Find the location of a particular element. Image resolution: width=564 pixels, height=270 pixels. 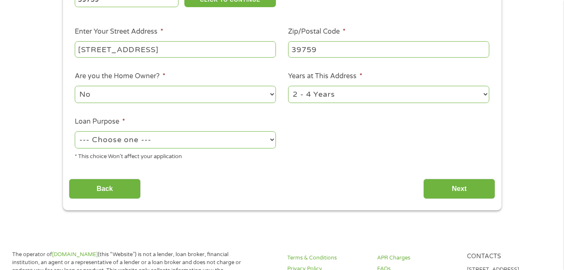

label: Loan Purpose is located at coordinates (100, 121).